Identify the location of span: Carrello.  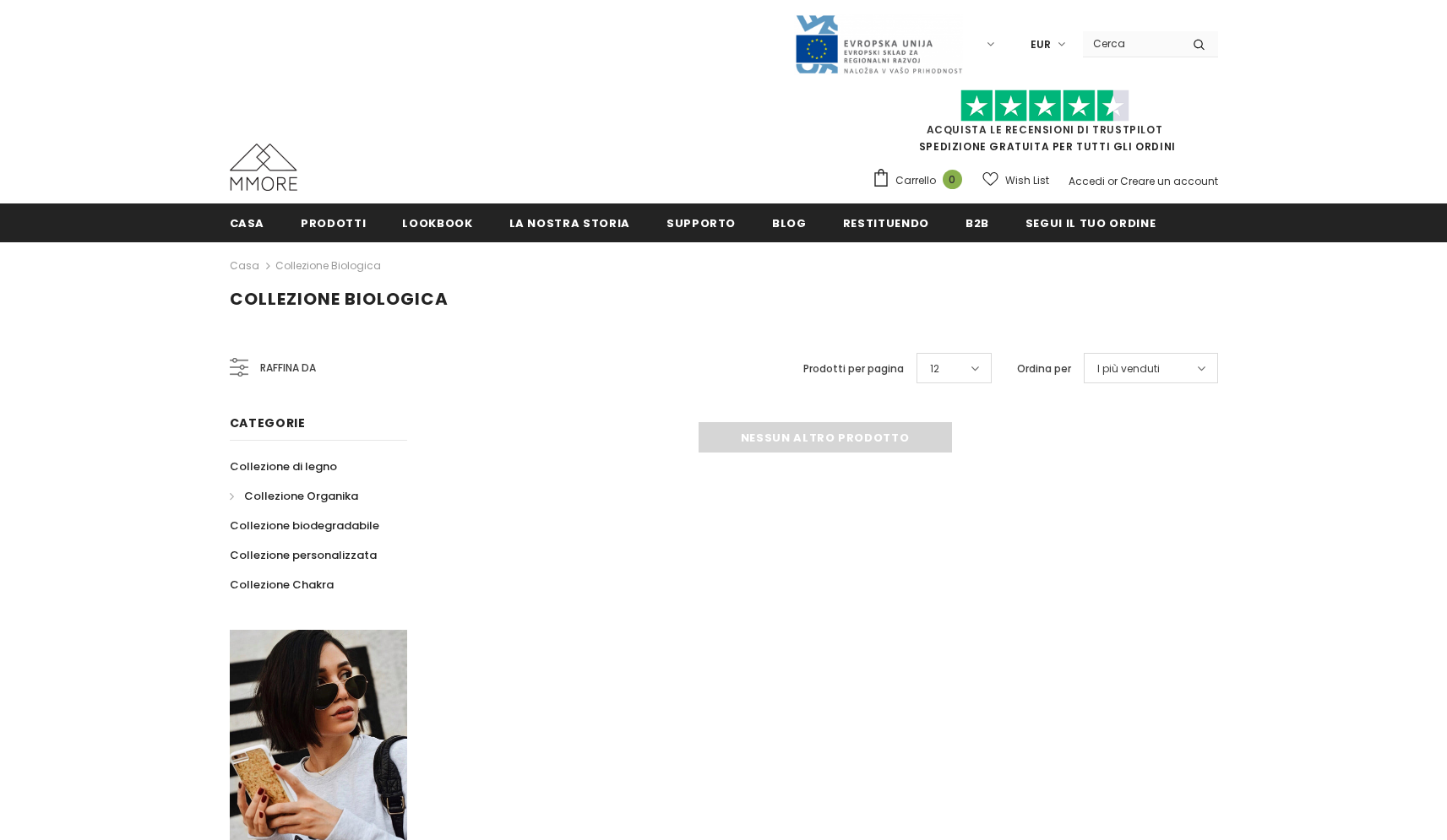
(916, 181).